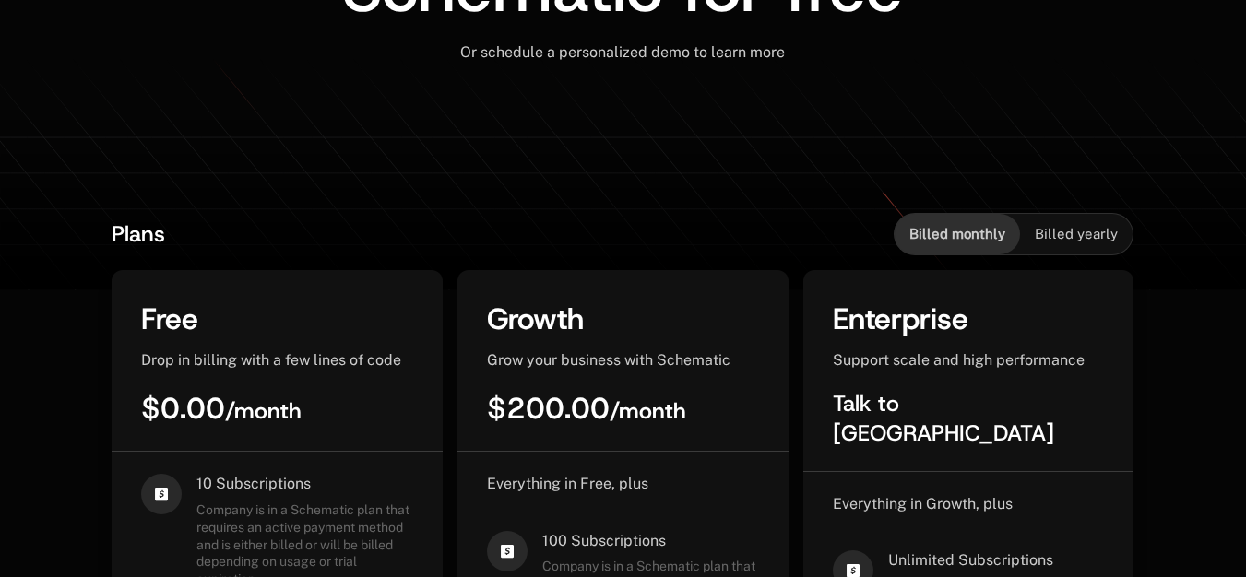 This screenshot has width=1246, height=577. What do you see at coordinates (957, 234) in the screenshot?
I see `span: Billed monthly` at bounding box center [957, 234].